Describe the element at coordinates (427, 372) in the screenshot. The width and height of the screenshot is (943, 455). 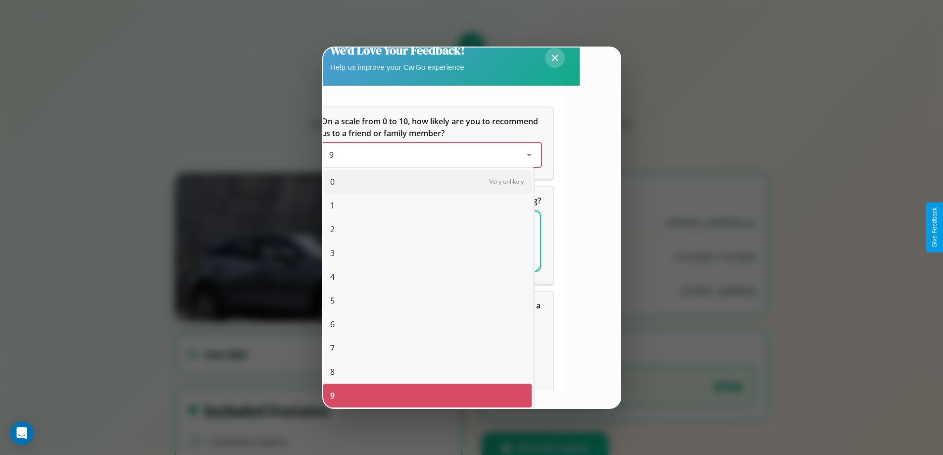
I see `div: 8` at that location.